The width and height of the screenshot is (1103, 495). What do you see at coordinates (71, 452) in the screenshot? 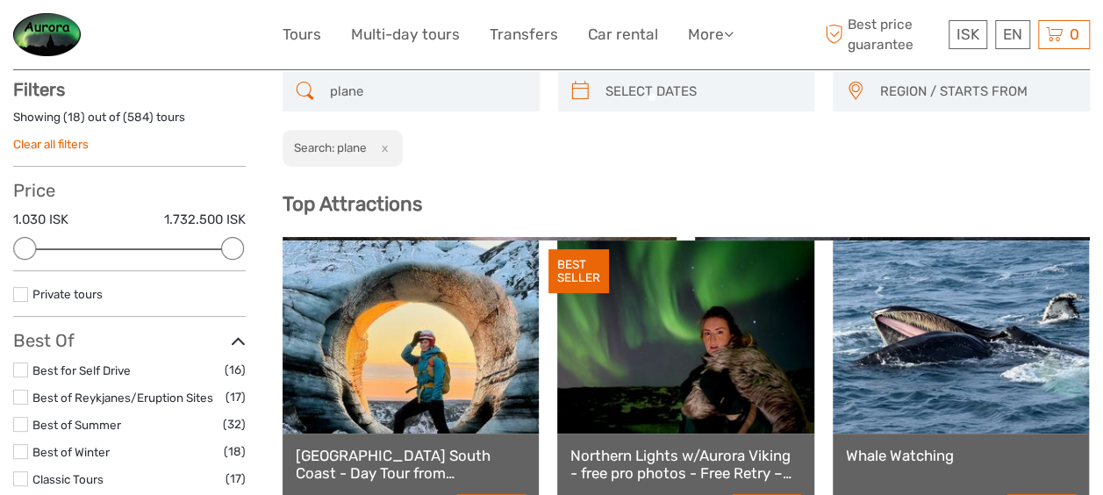
I see `a: Best of Winter` at bounding box center [71, 452].